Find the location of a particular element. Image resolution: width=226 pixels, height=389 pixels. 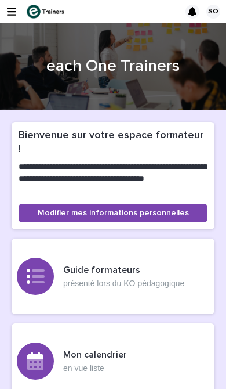

span: Modifier mes informations personnelles is located at coordinates (113, 213).